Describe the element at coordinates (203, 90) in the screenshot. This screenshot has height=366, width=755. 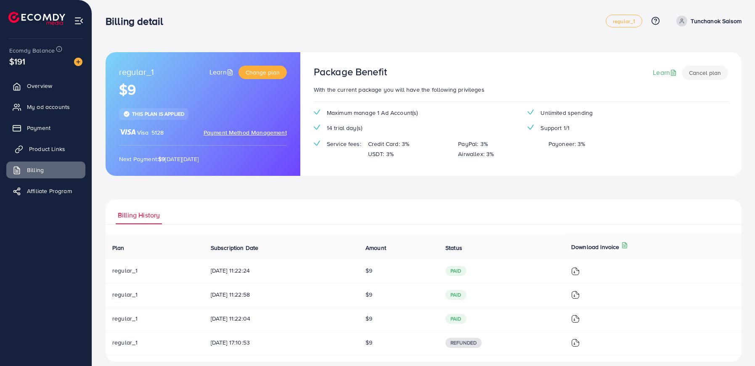
I see `h1: $9` at that location.